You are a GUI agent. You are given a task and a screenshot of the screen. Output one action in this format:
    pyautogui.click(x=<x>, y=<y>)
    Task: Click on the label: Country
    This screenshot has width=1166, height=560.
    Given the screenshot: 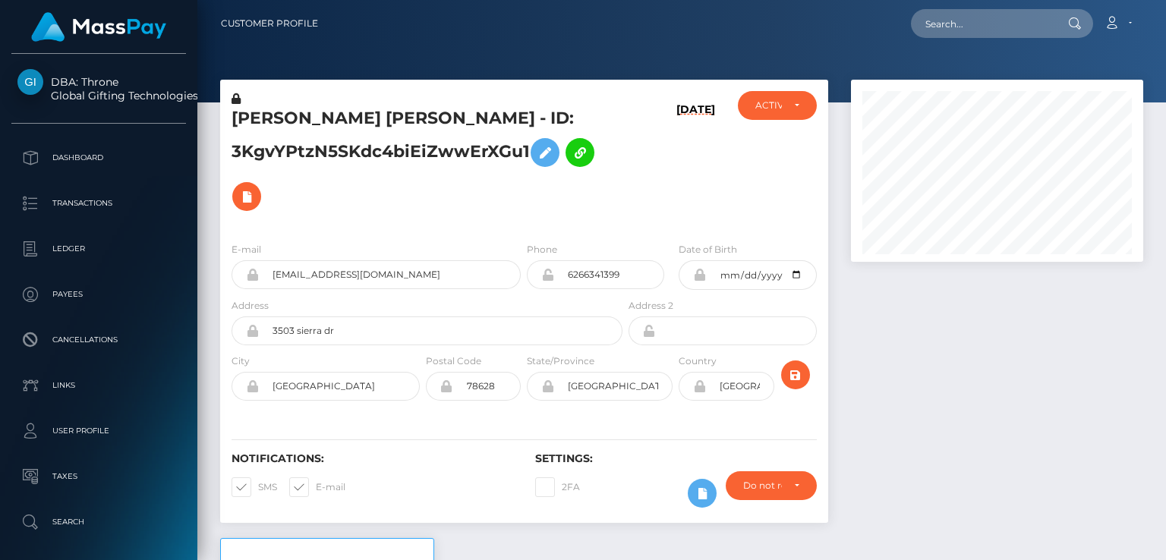 What is the action you would take?
    pyautogui.click(x=698, y=361)
    